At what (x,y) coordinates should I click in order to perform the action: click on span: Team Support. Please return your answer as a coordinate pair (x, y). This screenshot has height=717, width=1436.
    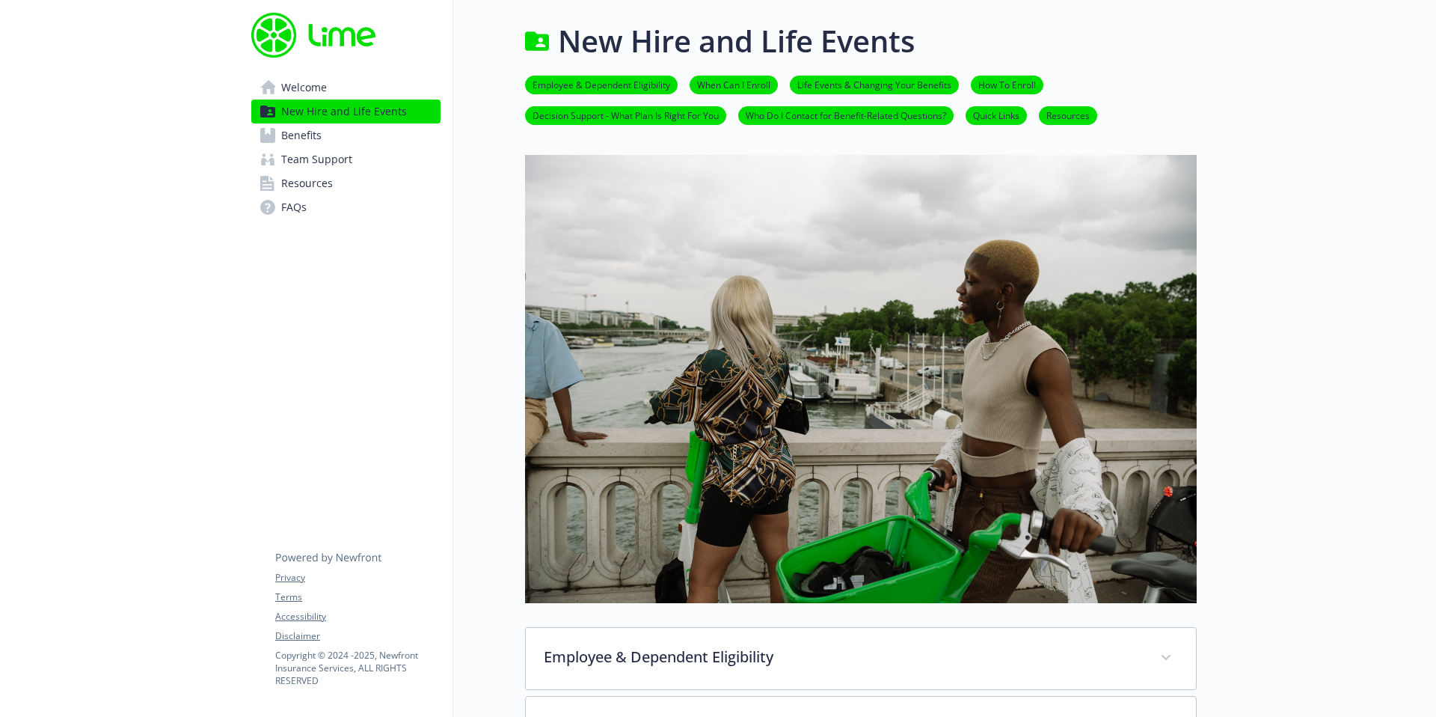
    Looking at the image, I should click on (316, 159).